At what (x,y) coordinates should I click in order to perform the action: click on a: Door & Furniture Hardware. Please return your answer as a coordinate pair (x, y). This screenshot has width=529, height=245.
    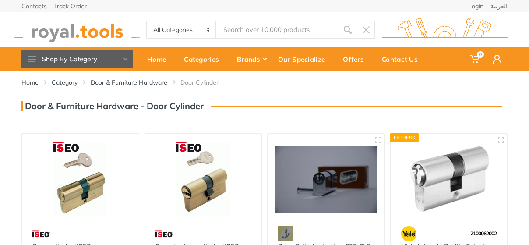
    Looking at the image, I should click on (129, 82).